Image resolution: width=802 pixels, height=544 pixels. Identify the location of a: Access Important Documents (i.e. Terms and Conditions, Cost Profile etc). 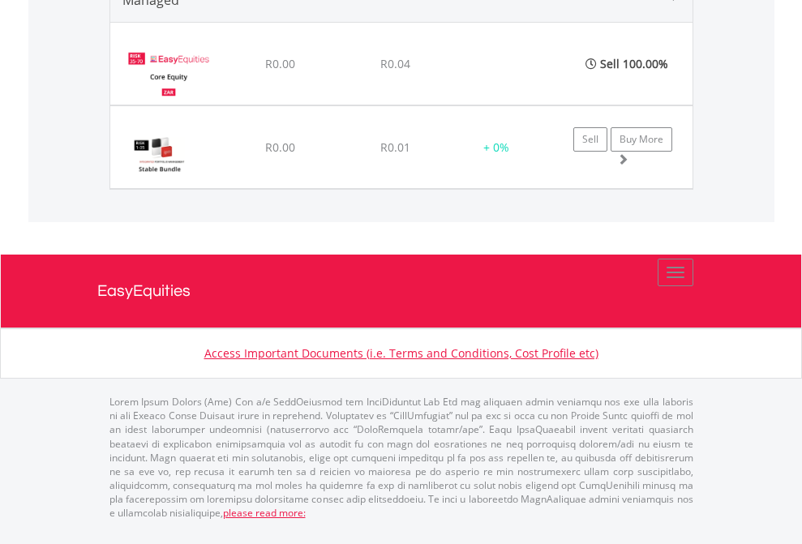
(401, 353).